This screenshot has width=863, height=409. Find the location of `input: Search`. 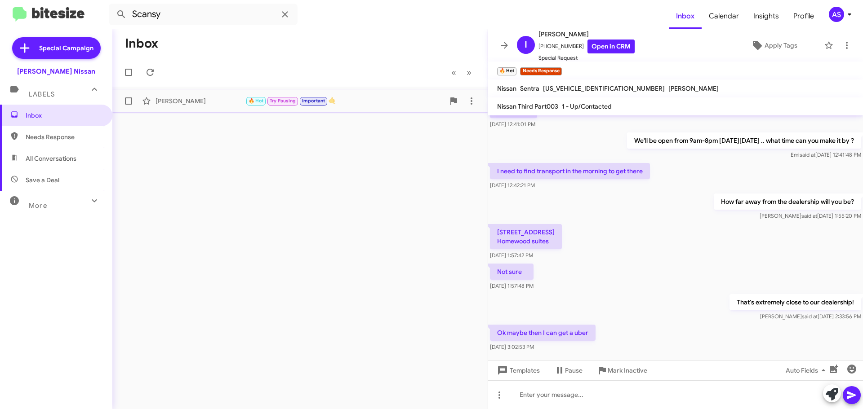

input: Search is located at coordinates (203, 14).